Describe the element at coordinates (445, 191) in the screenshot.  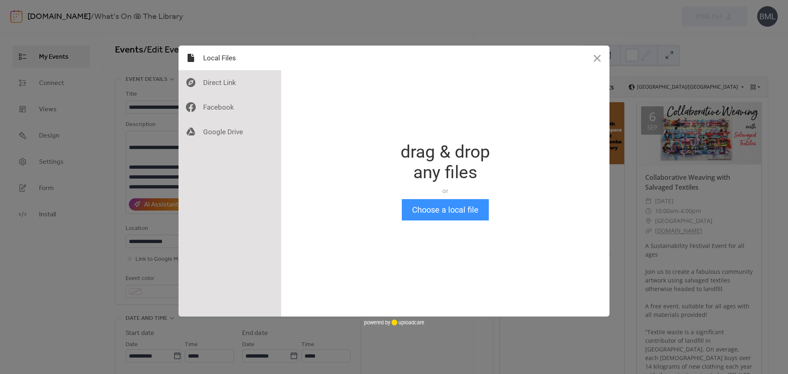
I see `div: or` at that location.